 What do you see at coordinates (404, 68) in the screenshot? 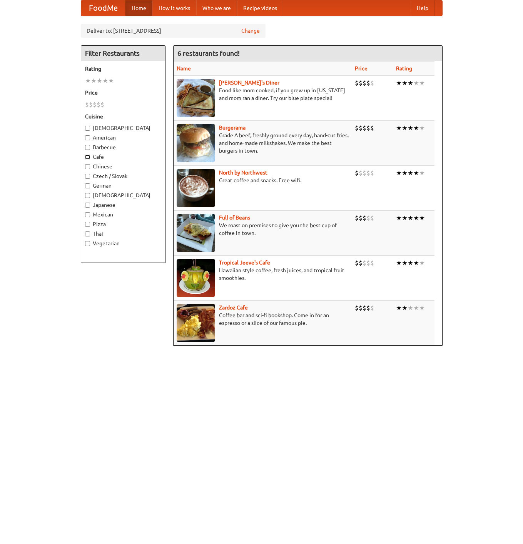
I see `a: Rating` at bounding box center [404, 68].